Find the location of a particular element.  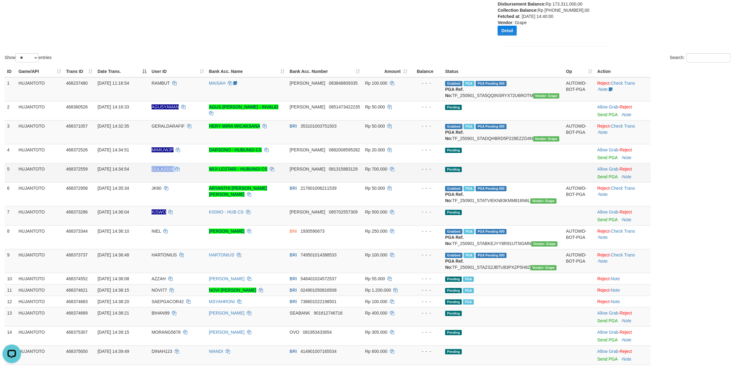

span: Copy 749501014388533 to clipboard is located at coordinates (318, 255).